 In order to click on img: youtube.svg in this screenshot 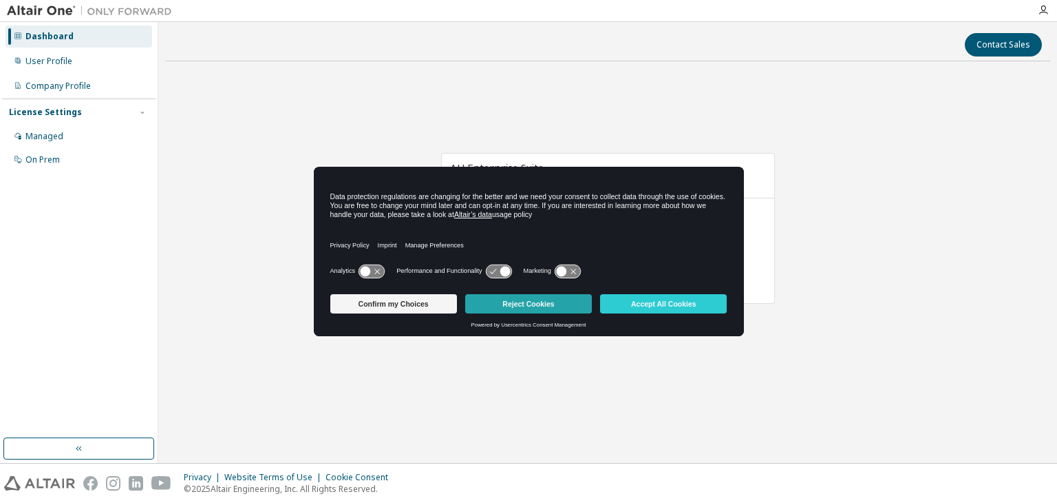, I will do `click(161, 483)`.